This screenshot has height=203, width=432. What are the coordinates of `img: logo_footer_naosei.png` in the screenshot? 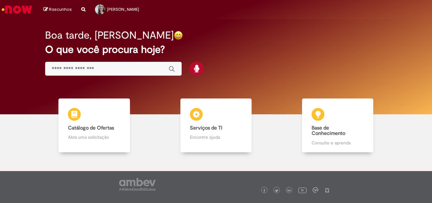 It's located at (327, 190).